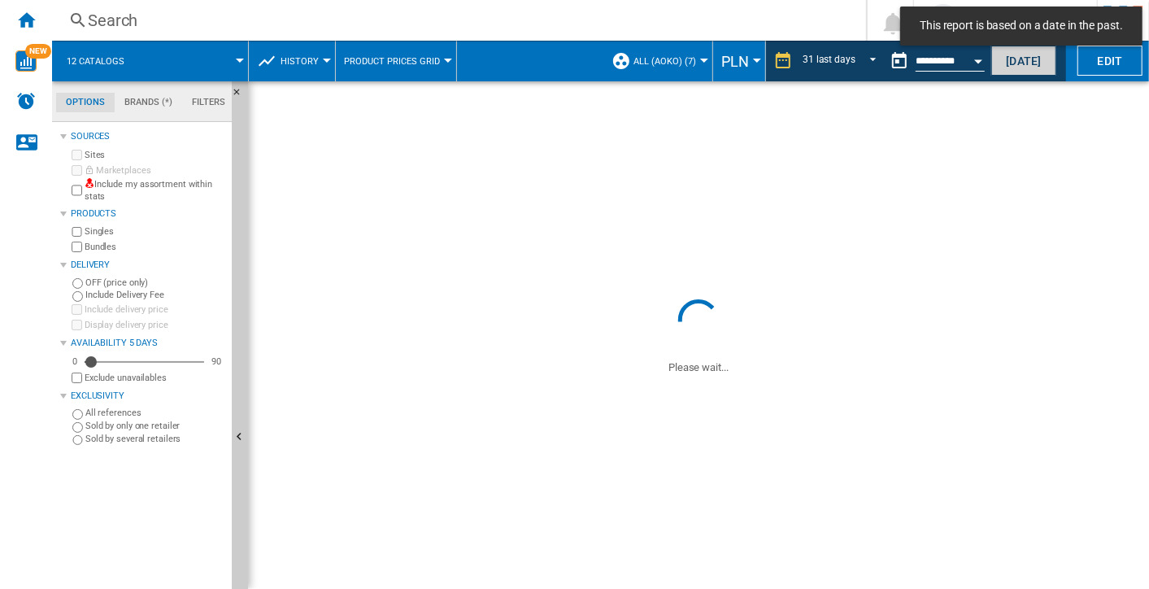 Image resolution: width=1149 pixels, height=589 pixels. Describe the element at coordinates (668, 61) in the screenshot. I see `button: ALL (aoko) (7)` at that location.